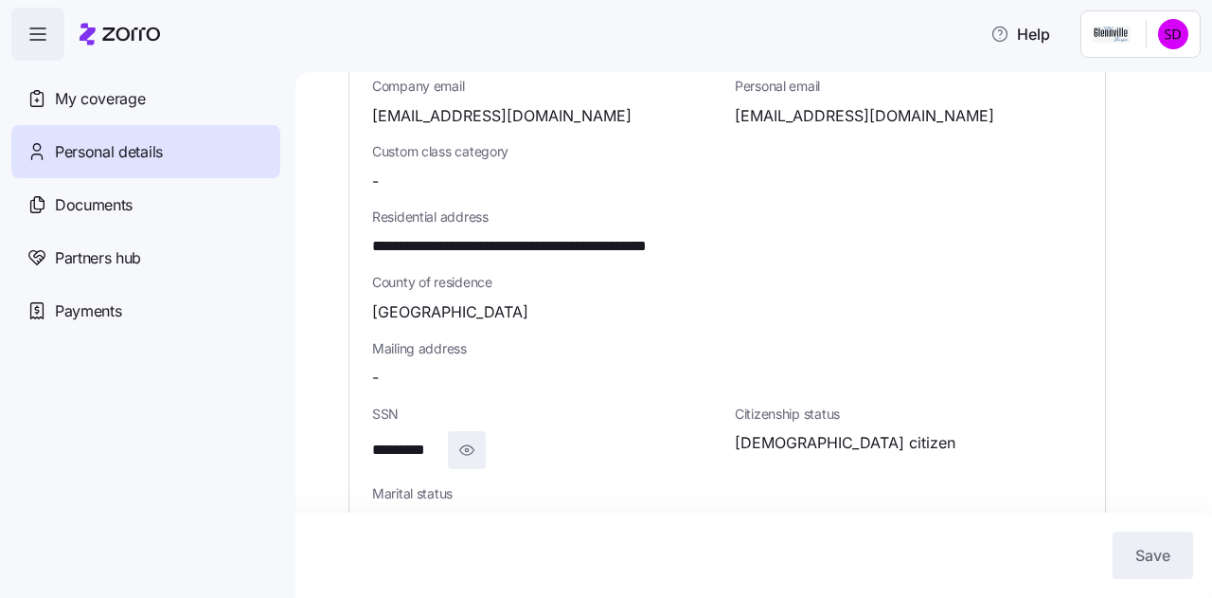  I want to click on span: Save, so click(1153, 555).